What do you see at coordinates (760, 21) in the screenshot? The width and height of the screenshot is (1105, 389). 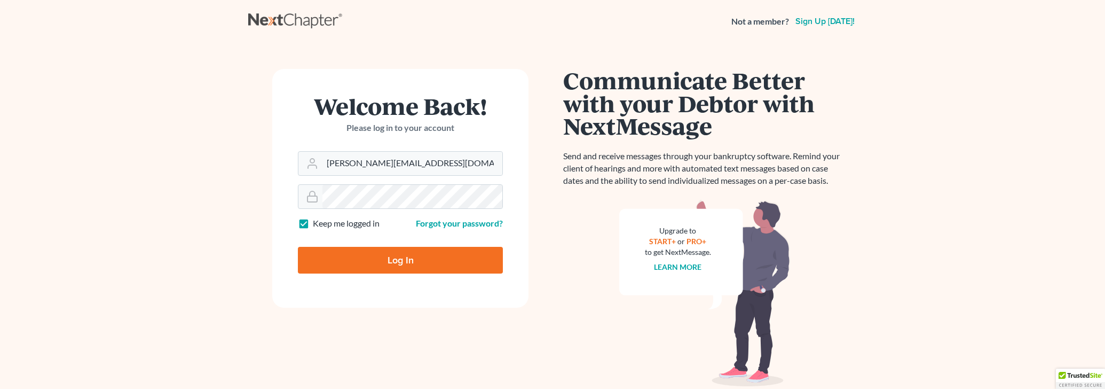 I see `strong: Not a member?` at bounding box center [760, 21].